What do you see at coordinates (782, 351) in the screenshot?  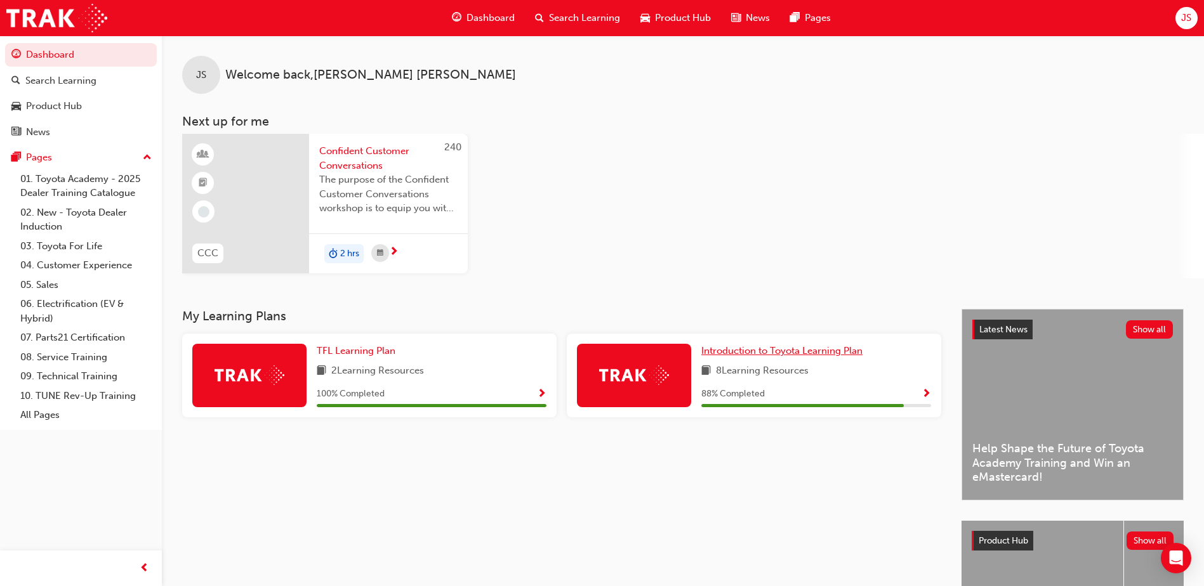 I see `span: Introduction to Toyota Learning Plan` at bounding box center [782, 351].